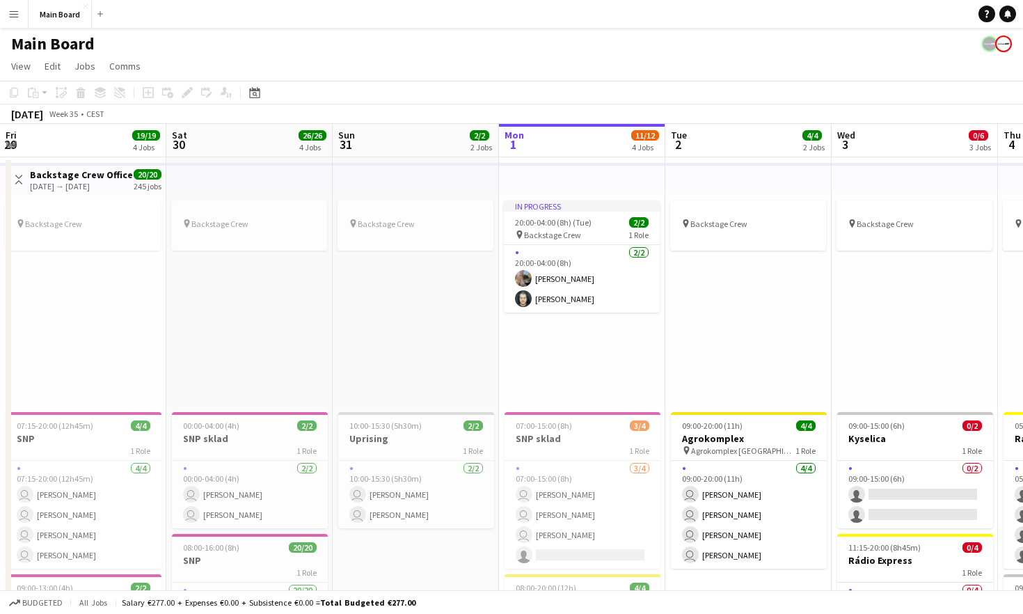  What do you see at coordinates (990, 44) in the screenshot?
I see `app-user-avatar: Crew Manager` at bounding box center [990, 44].